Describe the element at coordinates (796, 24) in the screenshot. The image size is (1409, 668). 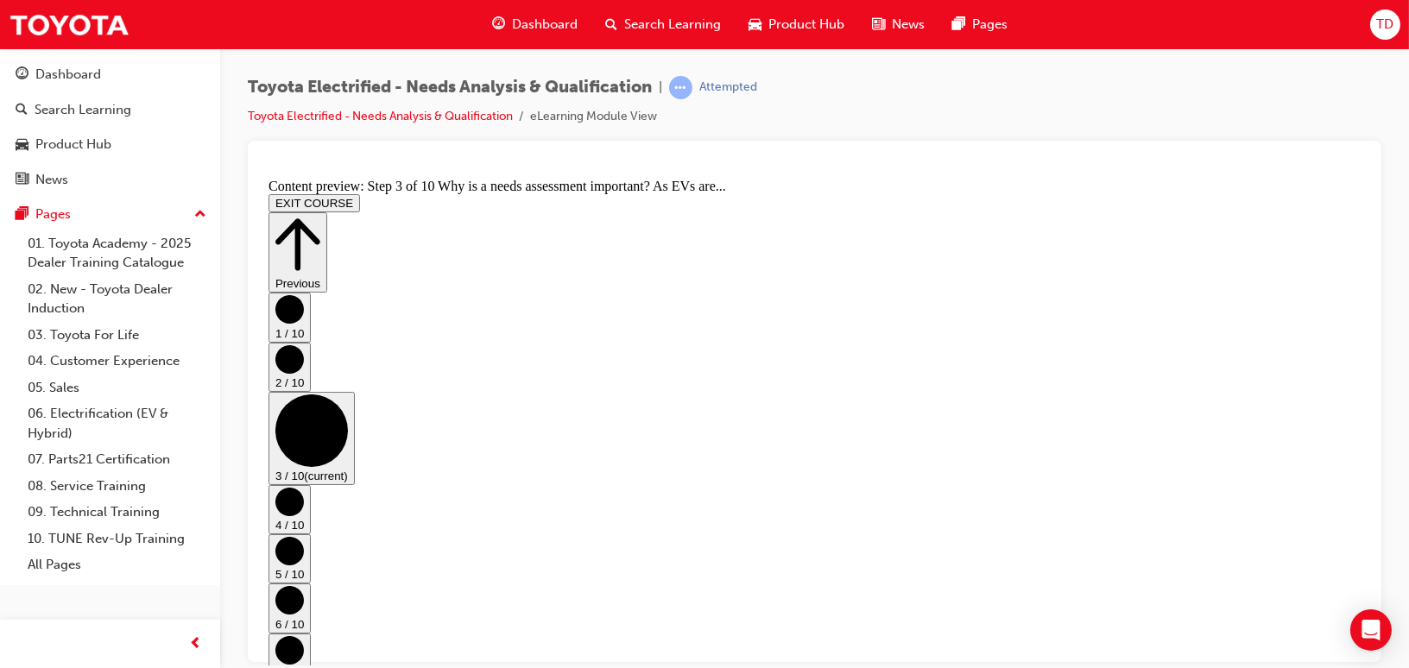
I see `a: car-iconProduct Hub` at that location.